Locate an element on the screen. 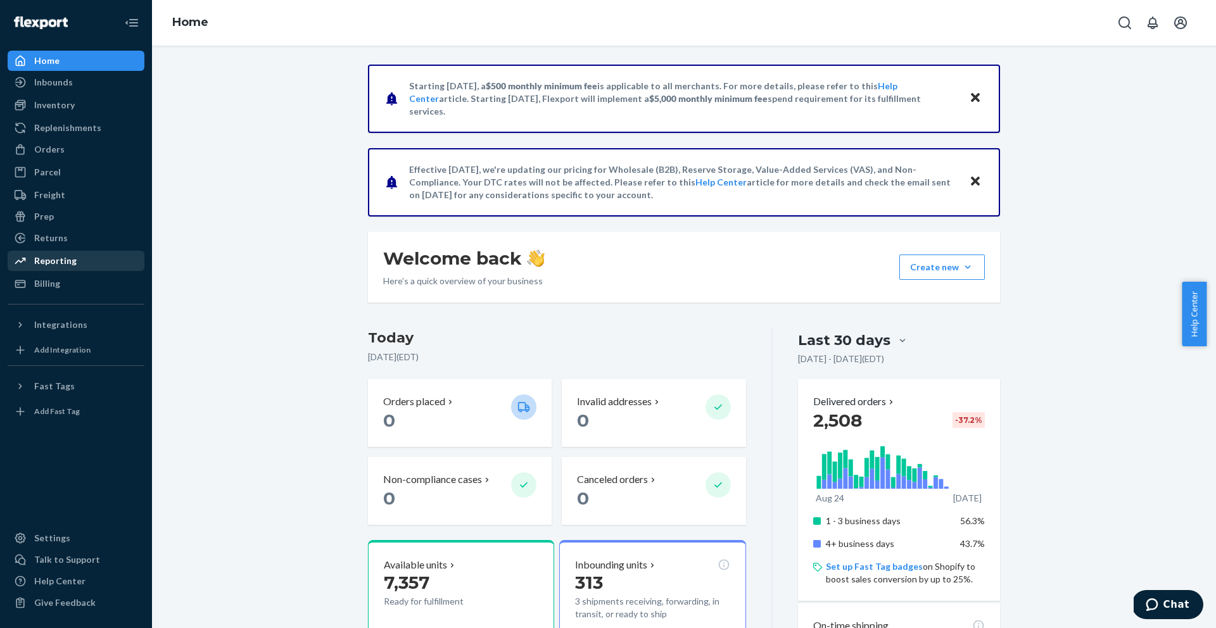  p: 1 - 3 business days is located at coordinates (888, 521).